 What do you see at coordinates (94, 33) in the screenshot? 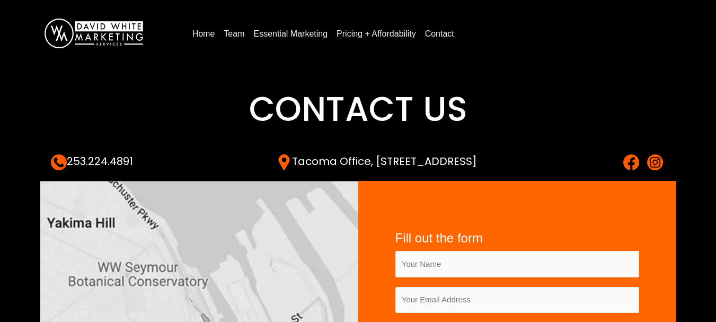
I see `img: DavidWhite-Marketing-Logo` at bounding box center [94, 33].